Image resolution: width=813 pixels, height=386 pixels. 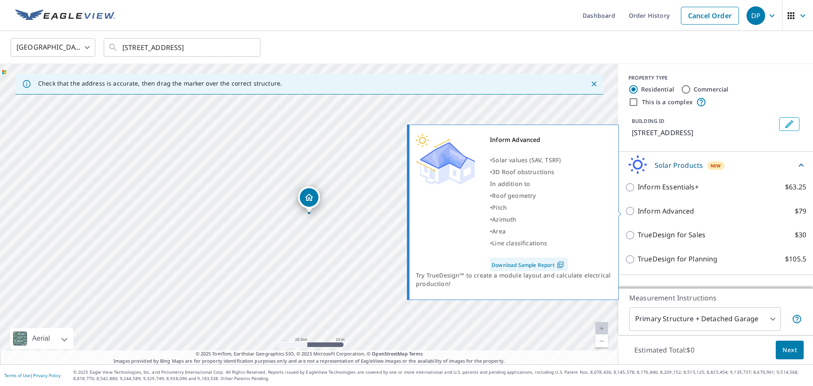 What do you see at coordinates (47, 375) in the screenshot?
I see `a: Privacy Policy` at bounding box center [47, 375].